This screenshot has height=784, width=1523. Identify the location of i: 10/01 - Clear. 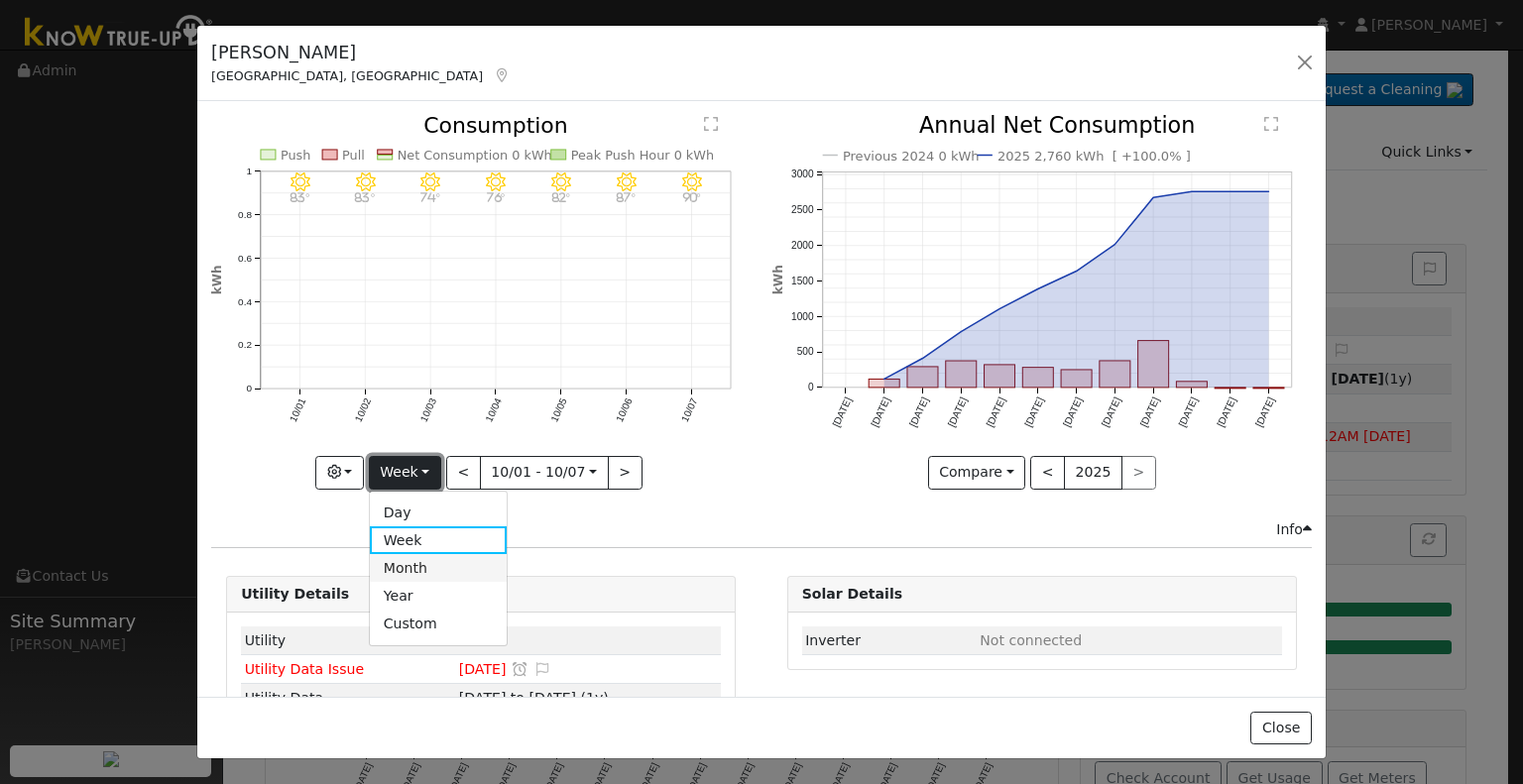
(301, 183).